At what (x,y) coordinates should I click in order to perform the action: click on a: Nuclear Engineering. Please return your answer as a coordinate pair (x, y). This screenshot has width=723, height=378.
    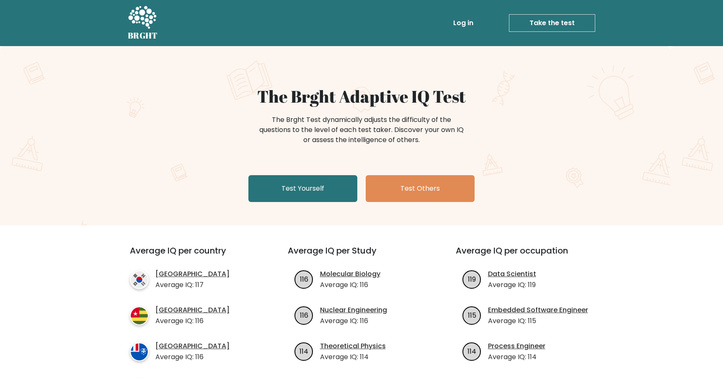
    Looking at the image, I should click on (354, 310).